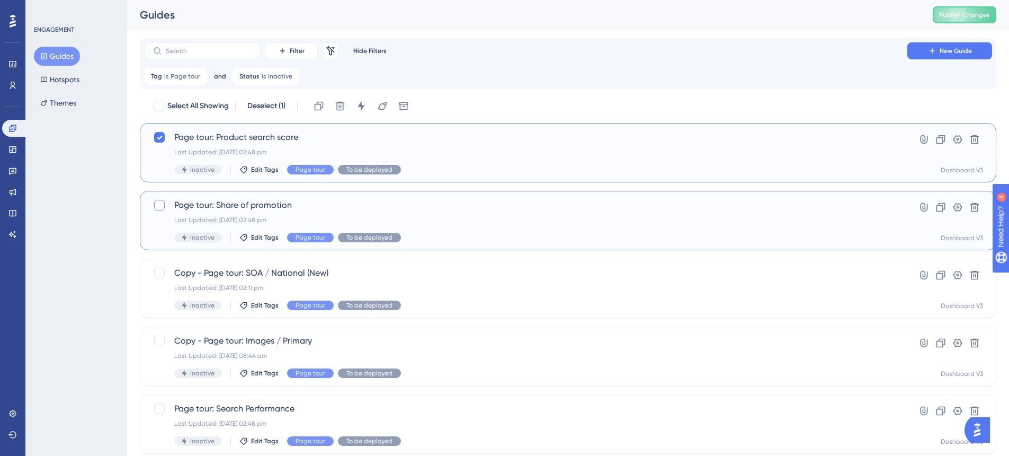  What do you see at coordinates (209, 51) in the screenshot?
I see `input: Search` at bounding box center [209, 51].